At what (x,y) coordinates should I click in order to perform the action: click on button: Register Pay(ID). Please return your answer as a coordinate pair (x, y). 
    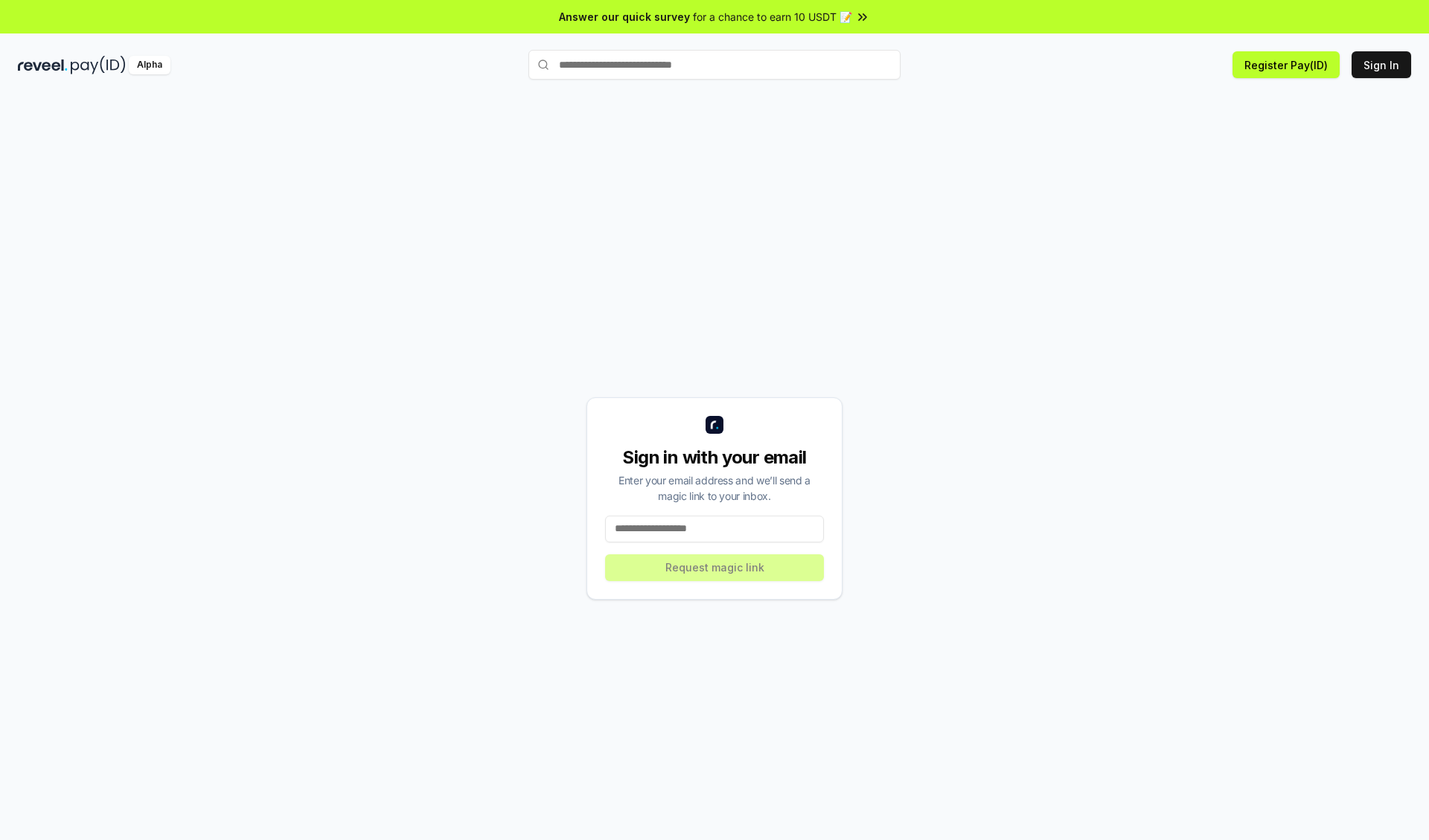
    Looking at the image, I should click on (1286, 64).